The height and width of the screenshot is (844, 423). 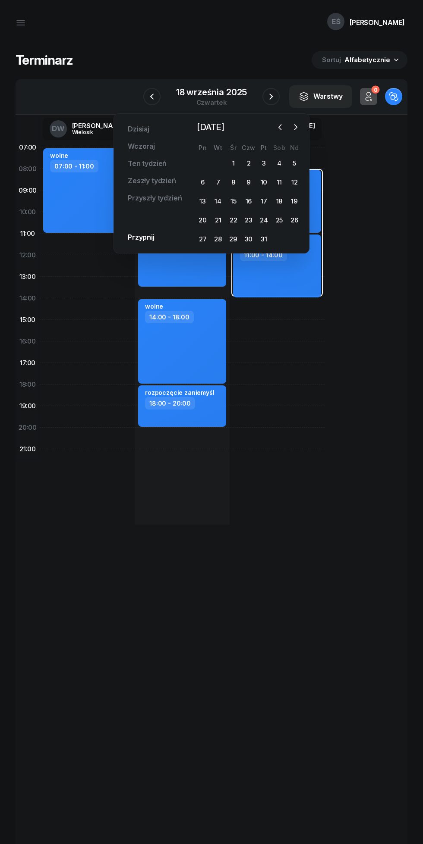 I want to click on a: Wczoraj, so click(x=141, y=147).